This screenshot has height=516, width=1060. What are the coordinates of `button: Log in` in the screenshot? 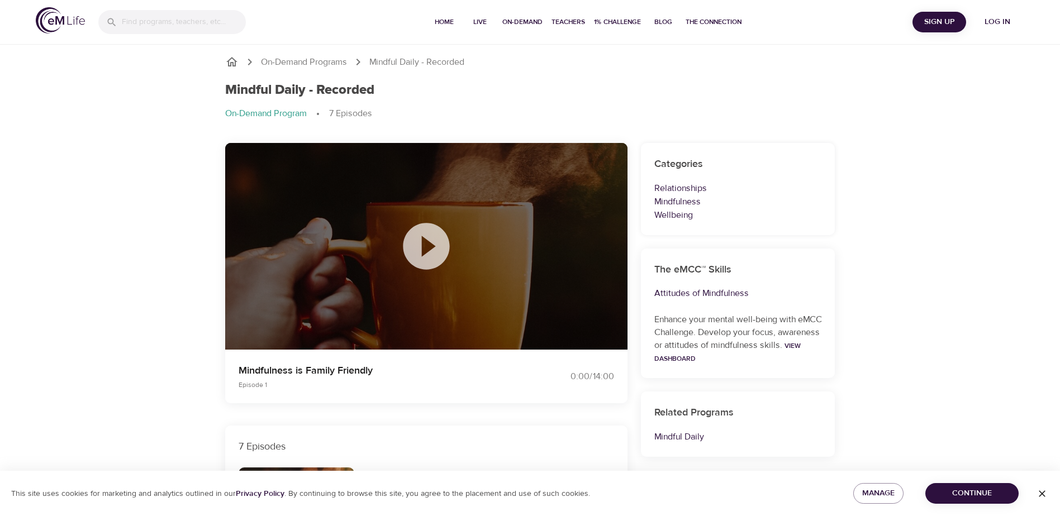 It's located at (997, 22).